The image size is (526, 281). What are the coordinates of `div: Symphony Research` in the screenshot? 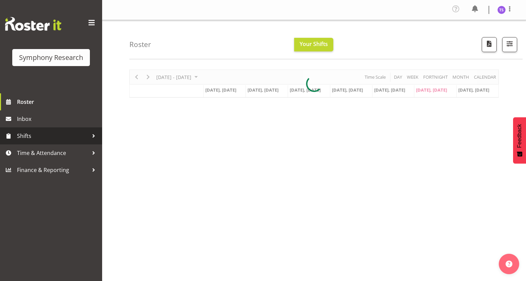 It's located at (51, 58).